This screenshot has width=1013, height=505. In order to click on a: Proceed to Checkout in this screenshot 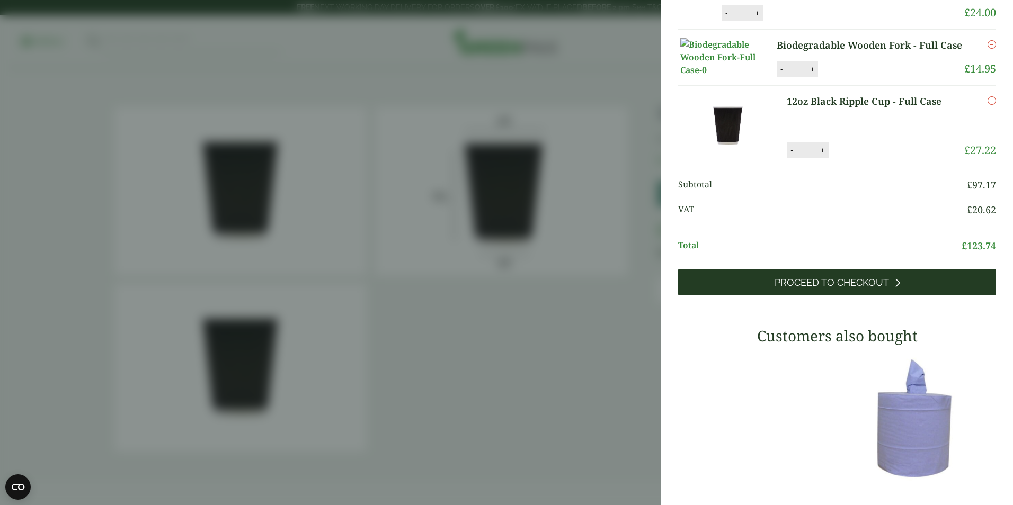, I will do `click(837, 282)`.